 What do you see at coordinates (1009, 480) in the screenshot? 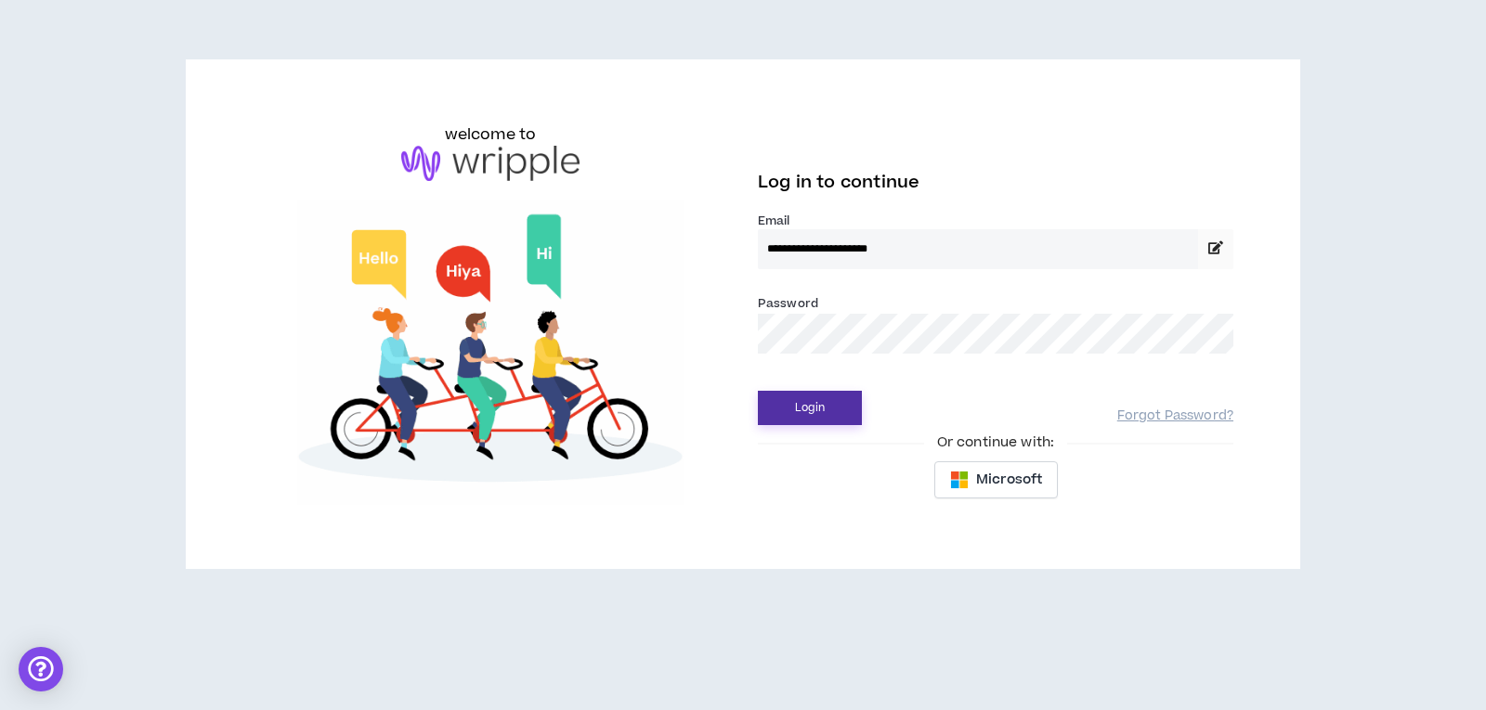
I see `span: Microsoft` at bounding box center [1009, 480].